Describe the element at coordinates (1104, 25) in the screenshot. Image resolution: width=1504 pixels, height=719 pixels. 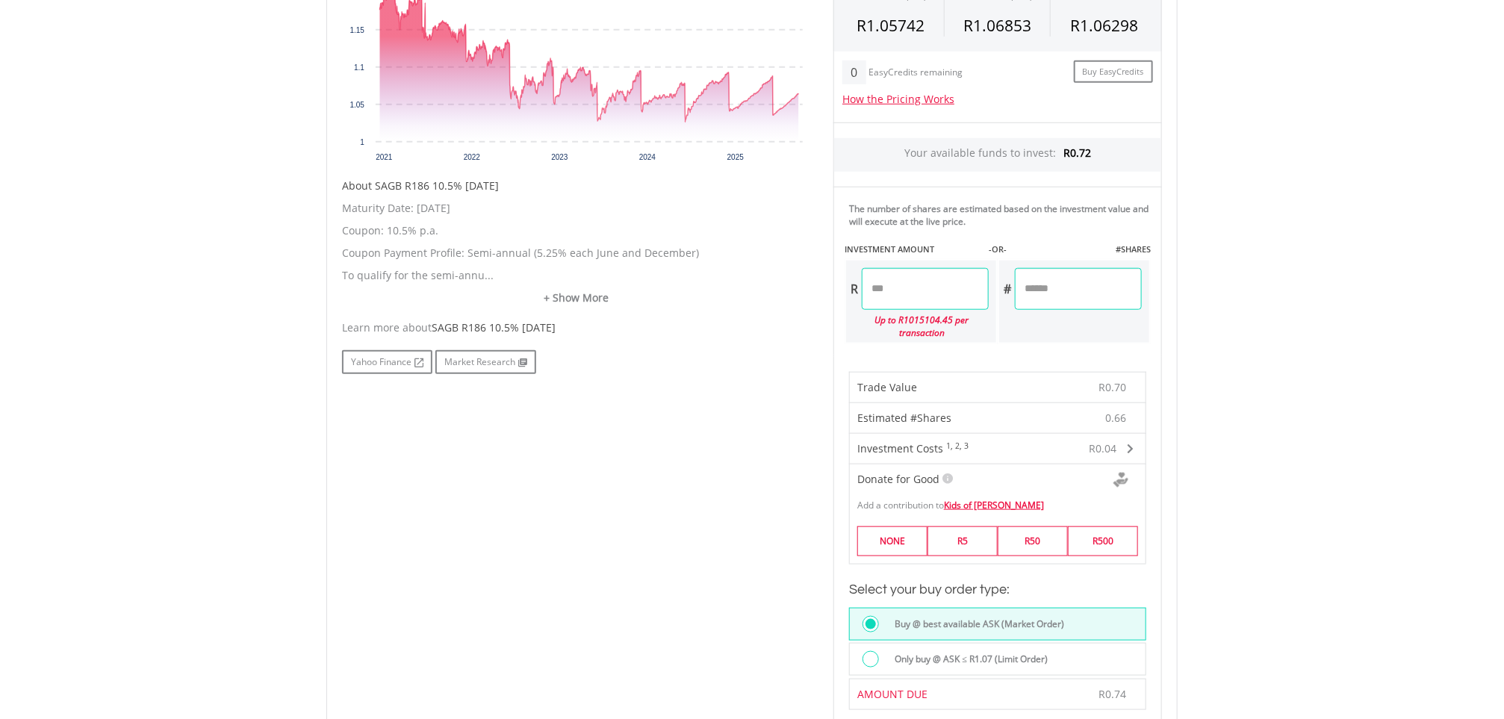
I see `span: R1.06298` at that location.